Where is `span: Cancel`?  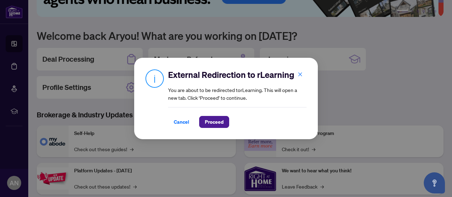 span: Cancel is located at coordinates (181, 122).